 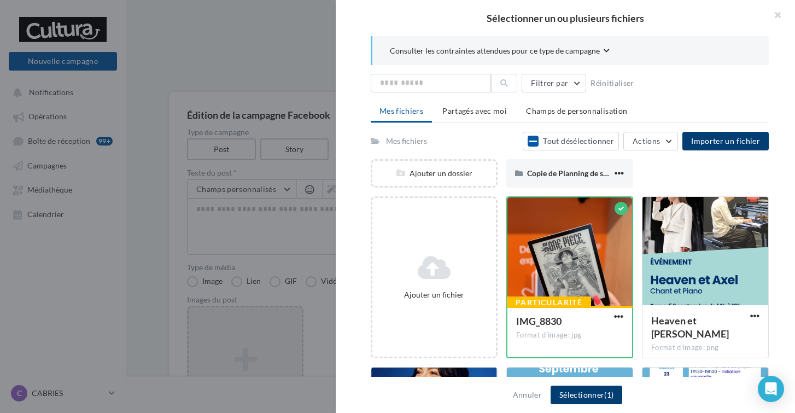 What do you see at coordinates (571, 141) in the screenshot?
I see `button: Tout désélectionner` at bounding box center [571, 141].